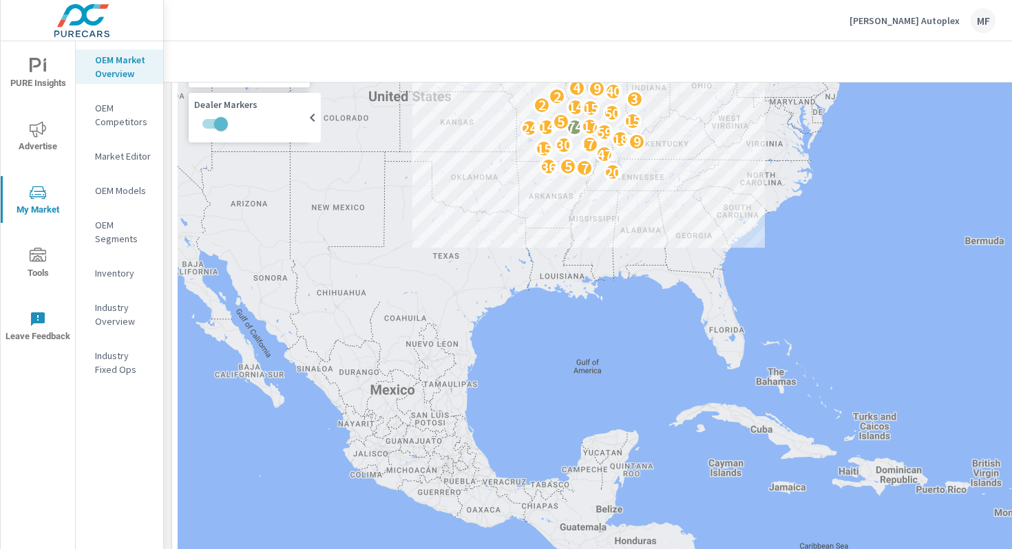 This screenshot has width=1012, height=549. I want to click on p: 17, so click(590, 126).